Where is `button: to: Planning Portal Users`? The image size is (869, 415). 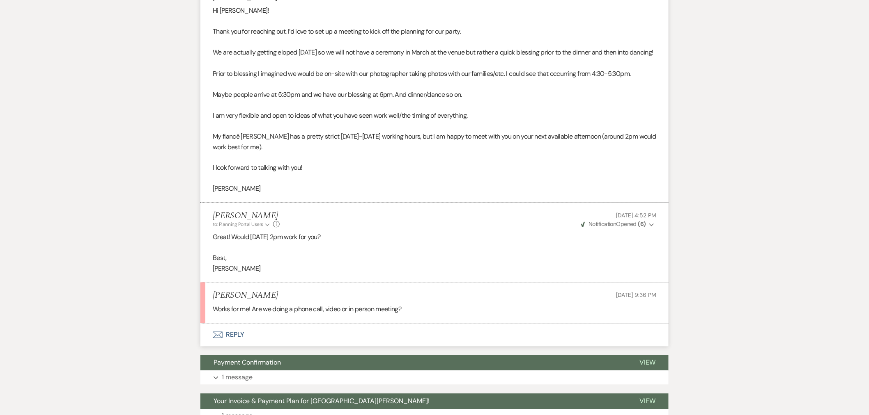 button: to: Planning Portal Users is located at coordinates (242, 225).